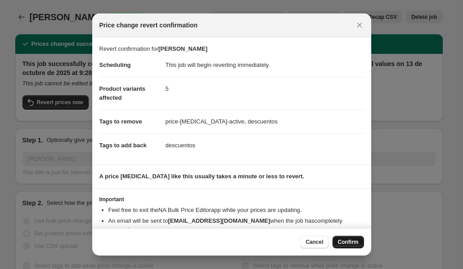 The width and height of the screenshot is (463, 269). I want to click on li: An email will be sent to when the job has completely reverted ., so click(236, 226).